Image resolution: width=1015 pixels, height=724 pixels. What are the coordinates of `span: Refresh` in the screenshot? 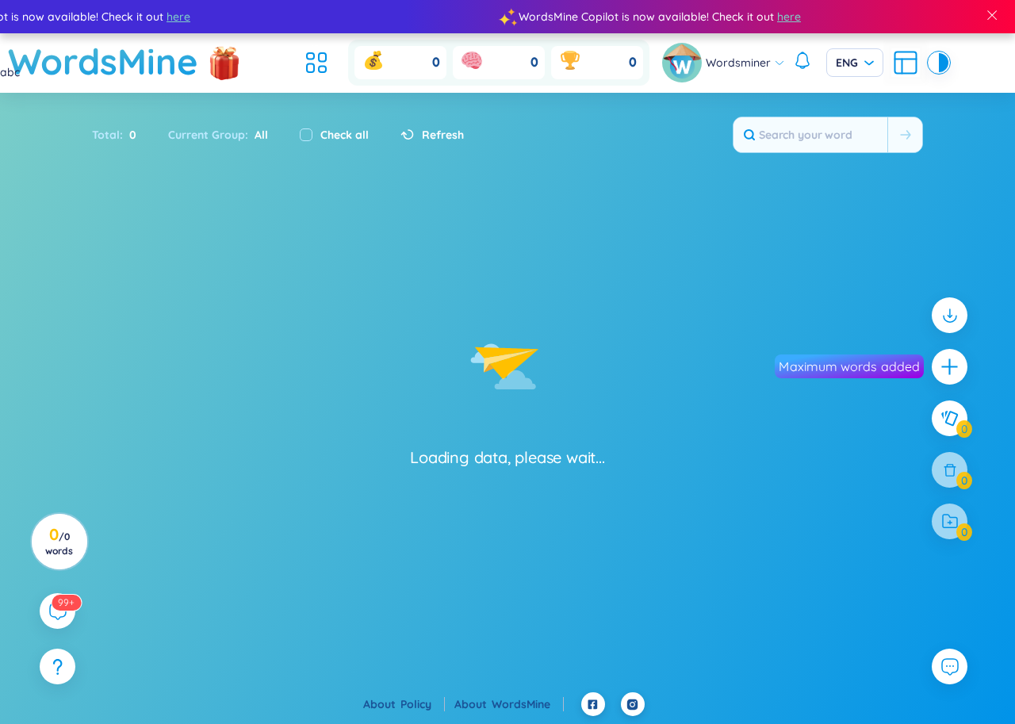 It's located at (442, 135).